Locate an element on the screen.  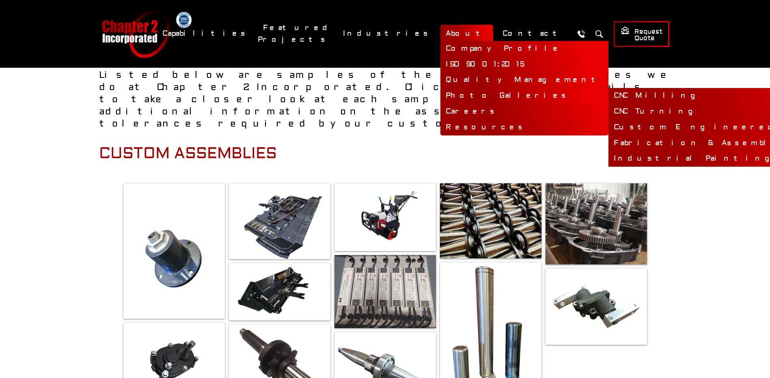
button: Search is located at coordinates (599, 34).